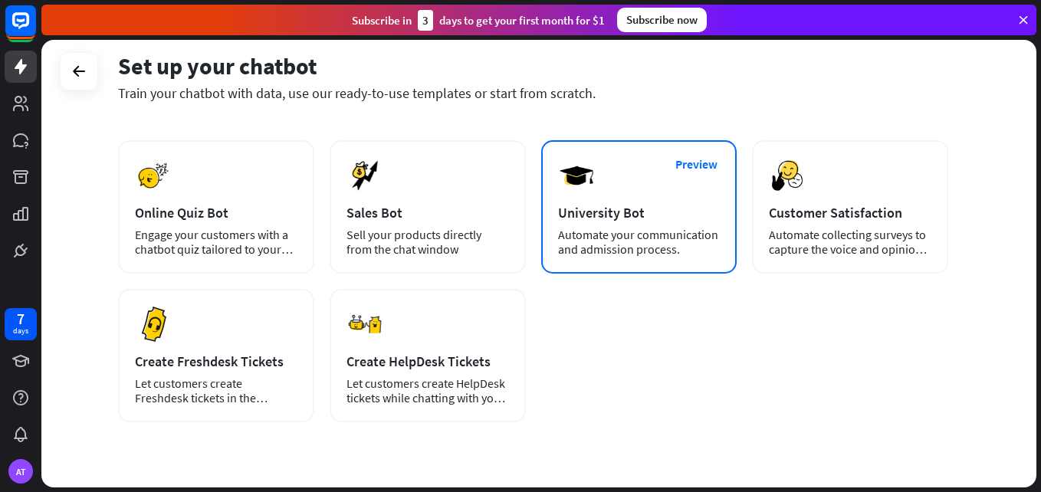  What do you see at coordinates (533, 93) in the screenshot?
I see `div: Train your chatbot with data, use our ready-to-use templates or start from scratch.` at bounding box center [533, 93].